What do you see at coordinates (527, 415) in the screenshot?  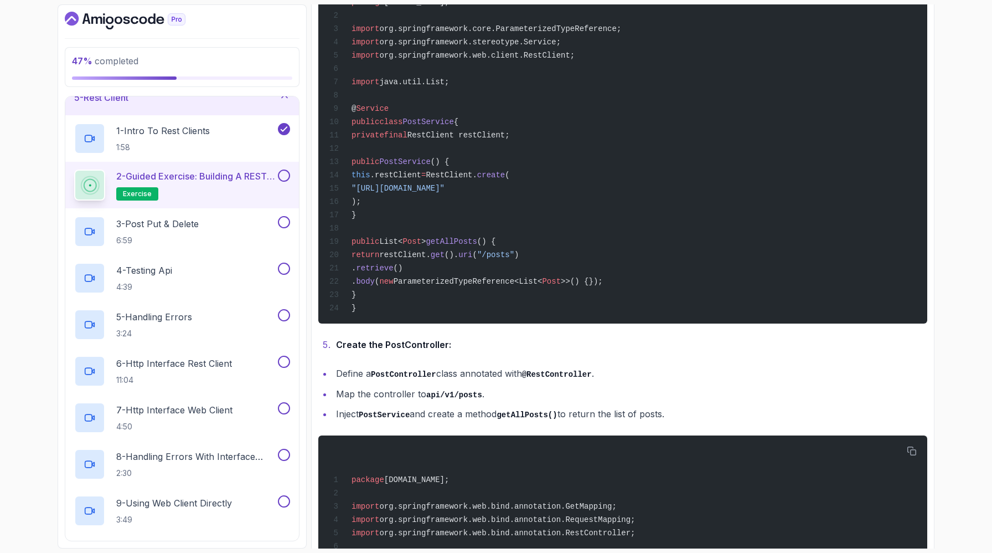 I see `code: getAllPosts()` at bounding box center [527, 415].